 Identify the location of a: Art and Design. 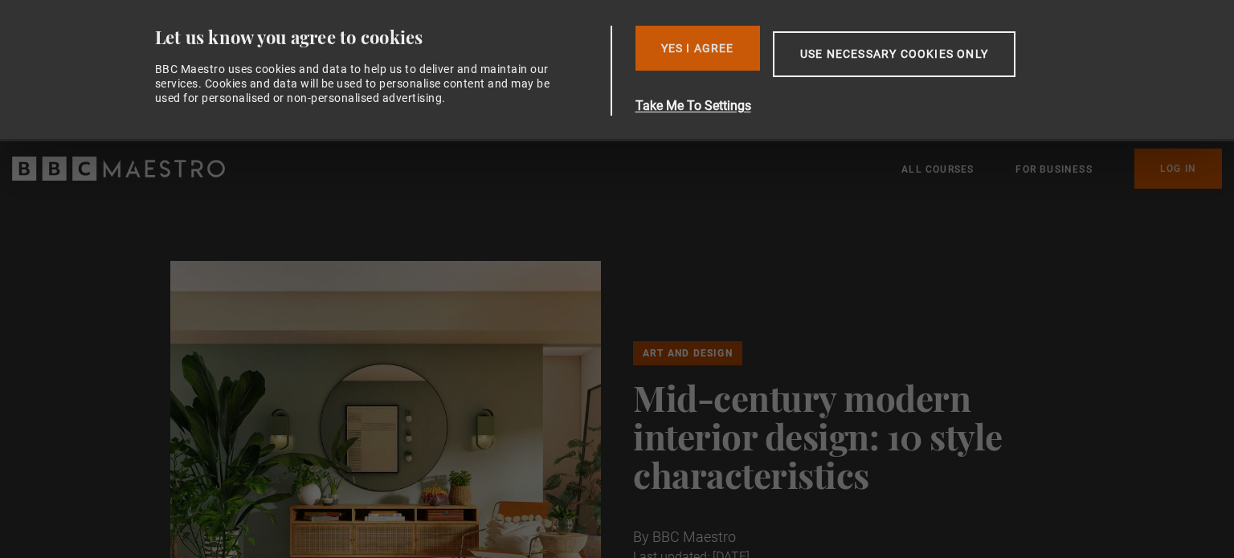
(688, 354).